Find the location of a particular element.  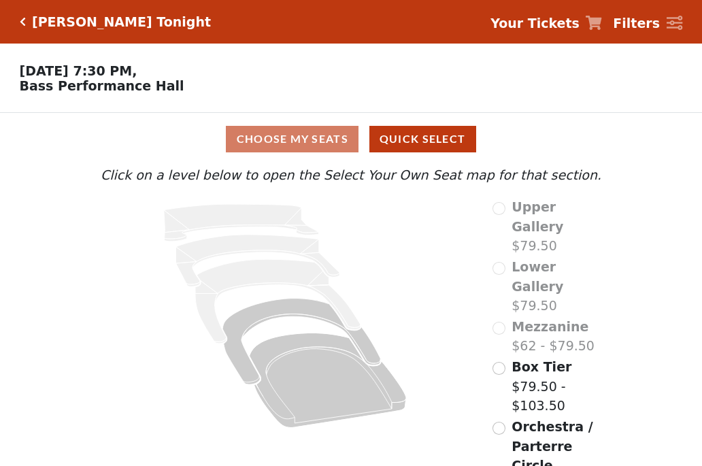

label: $79.50 - $103.50 is located at coordinates (558, 386).